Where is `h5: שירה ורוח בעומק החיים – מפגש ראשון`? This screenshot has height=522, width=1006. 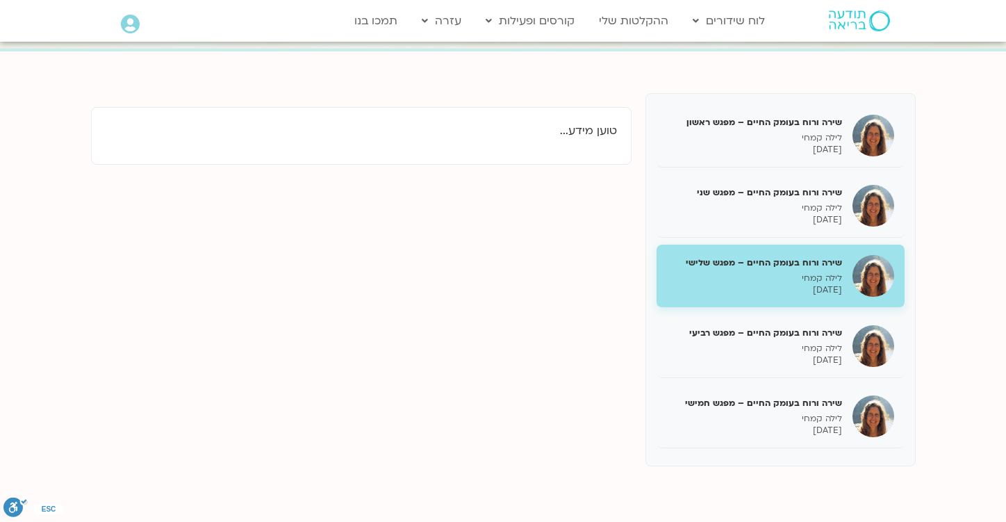 h5: שירה ורוח בעומק החיים – מפגש ראשון is located at coordinates (754, 122).